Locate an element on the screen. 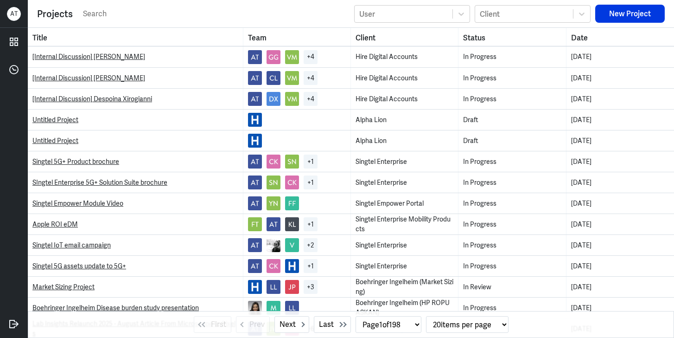 Image resolution: width=674 pixels, height=338 pixels. div: + 3 is located at coordinates (311, 287).